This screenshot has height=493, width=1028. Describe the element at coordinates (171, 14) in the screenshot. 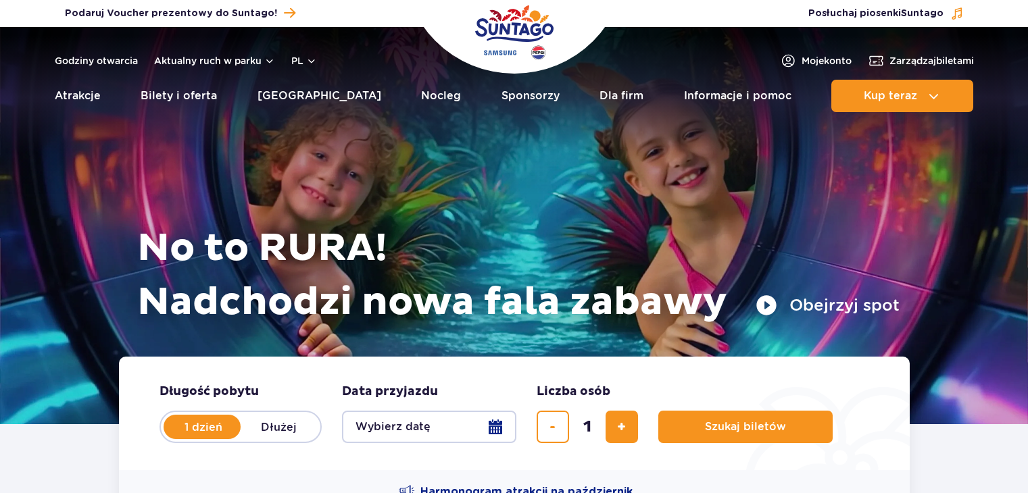

I see `span: Podaruj Voucher prezentowy do Suntago!` at that location.